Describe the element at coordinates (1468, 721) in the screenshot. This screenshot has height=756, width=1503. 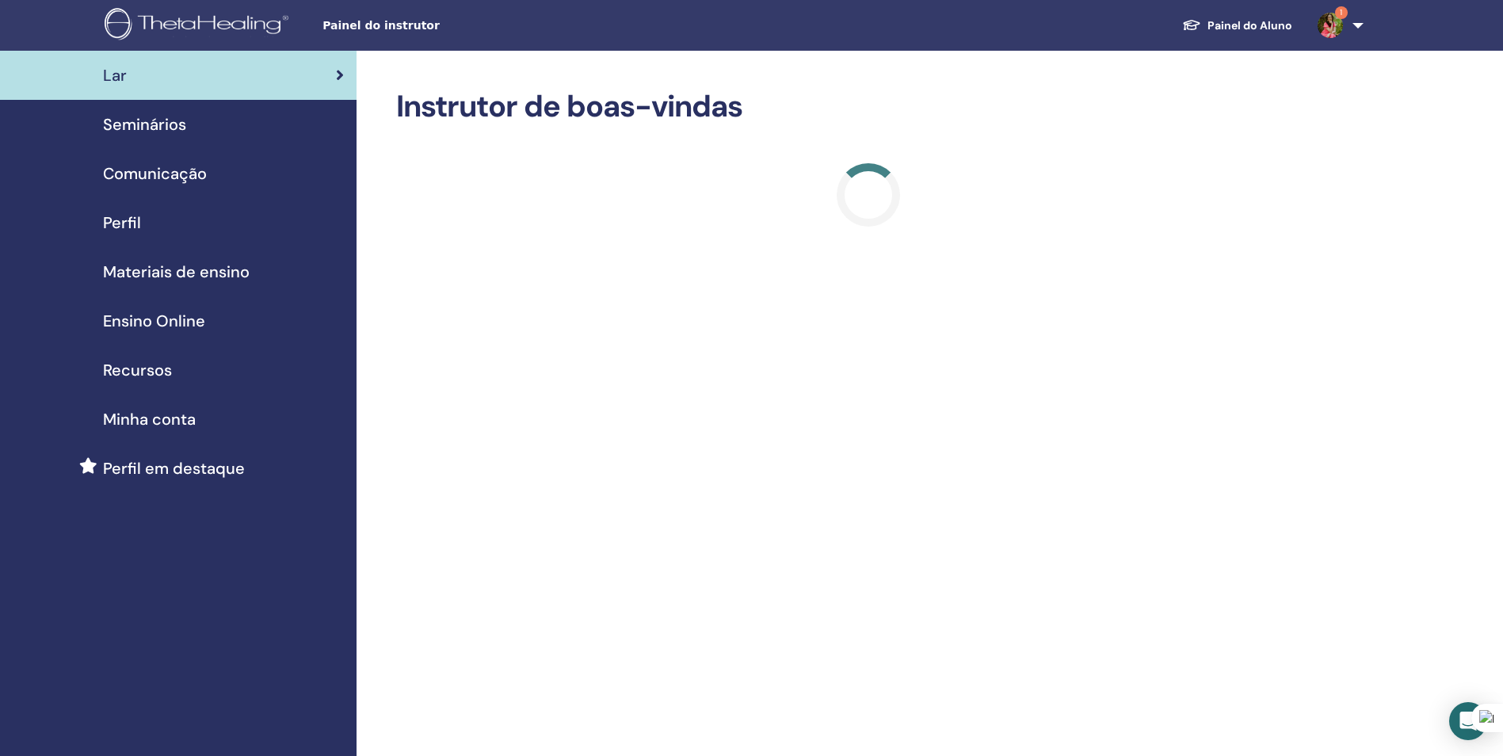
I see `div: Open Intercom Messenger` at that location.